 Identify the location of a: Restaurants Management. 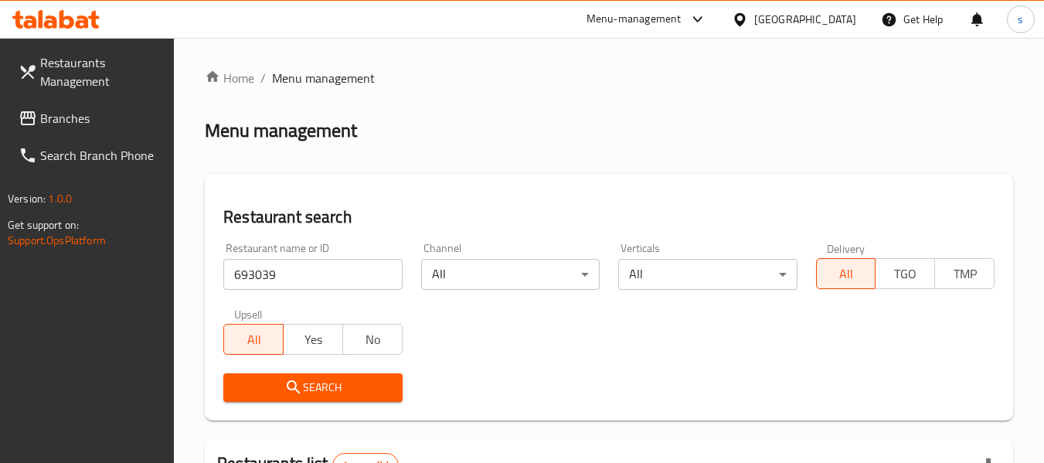
(90, 72).